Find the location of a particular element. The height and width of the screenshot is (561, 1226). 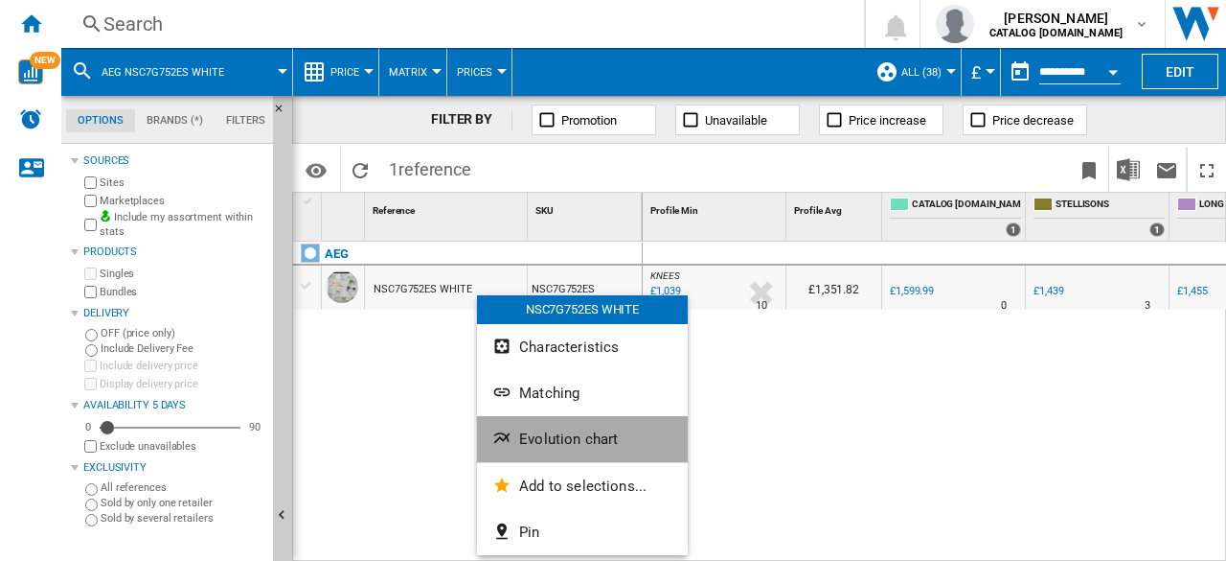

span: Evolution chart is located at coordinates (568, 439).